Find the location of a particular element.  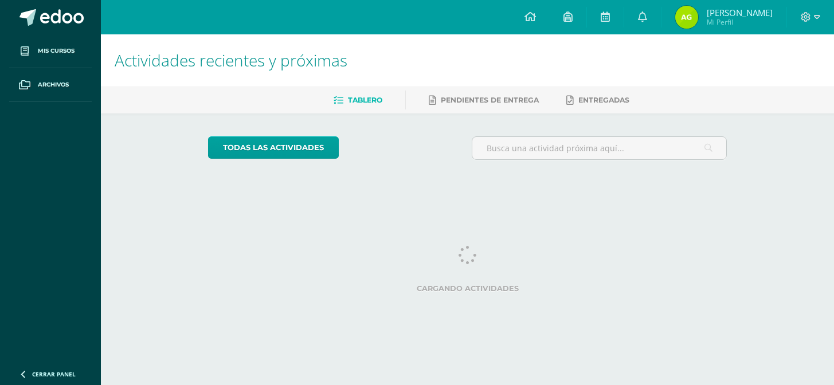

span: Tablero is located at coordinates (365, 100).